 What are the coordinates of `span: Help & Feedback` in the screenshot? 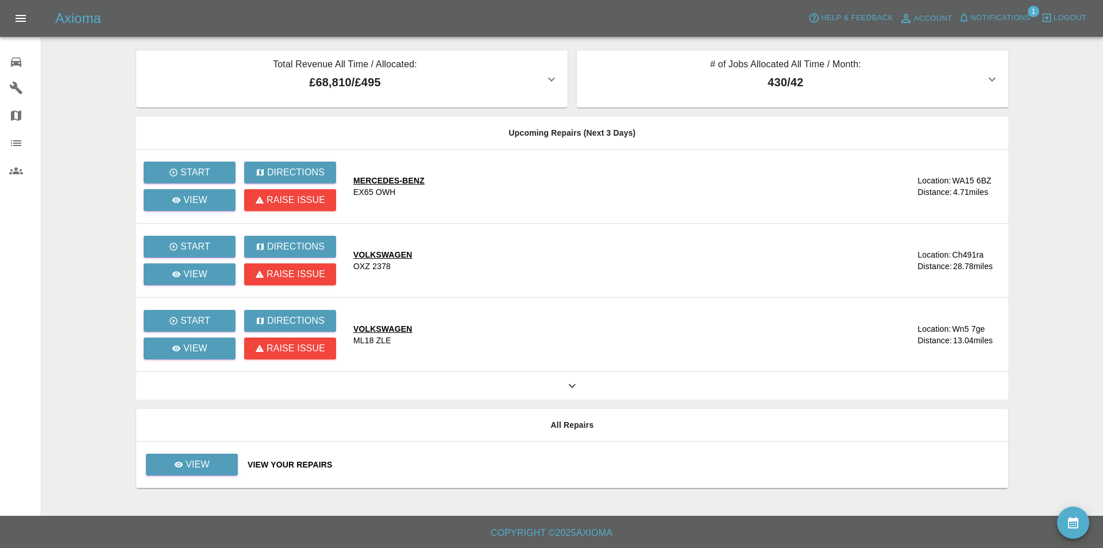 It's located at (857, 18).